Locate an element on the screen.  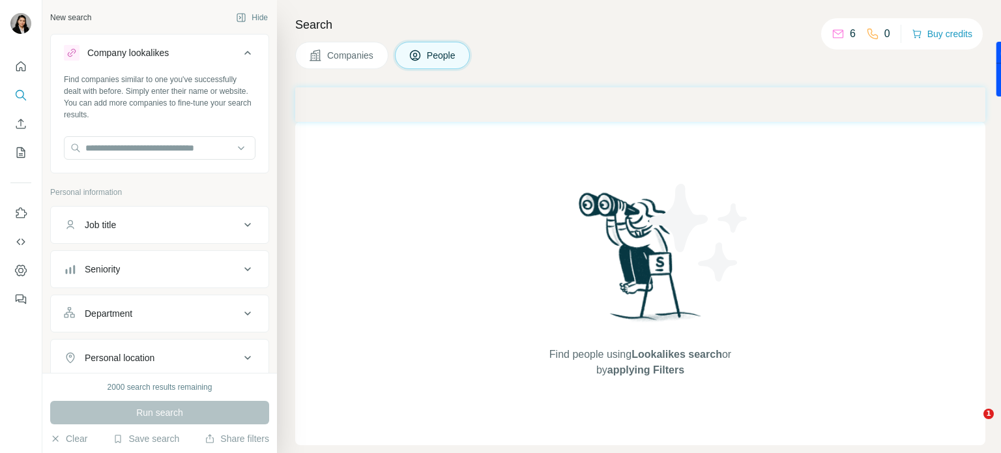
button: My lists is located at coordinates (21, 153).